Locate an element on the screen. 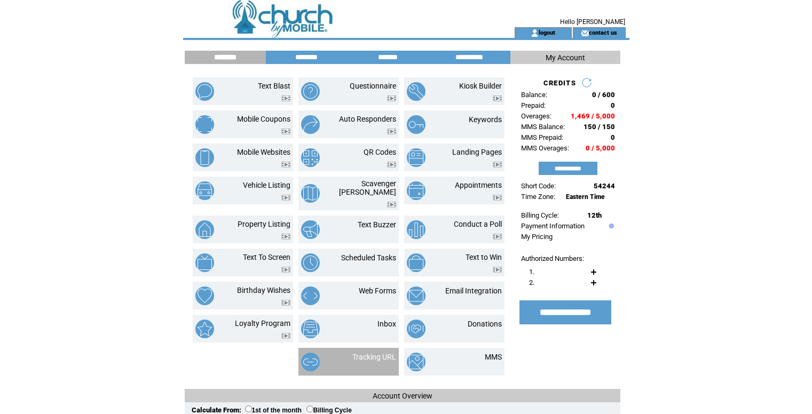  img: account_icon.gif is located at coordinates (534, 33).